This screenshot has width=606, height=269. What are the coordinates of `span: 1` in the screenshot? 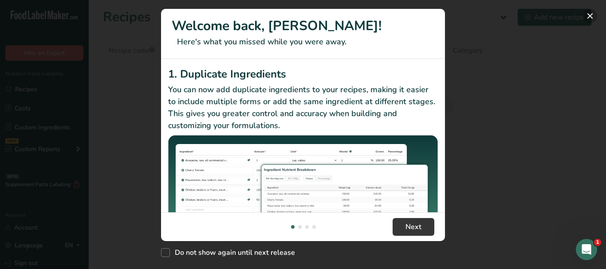 It's located at (598, 243).